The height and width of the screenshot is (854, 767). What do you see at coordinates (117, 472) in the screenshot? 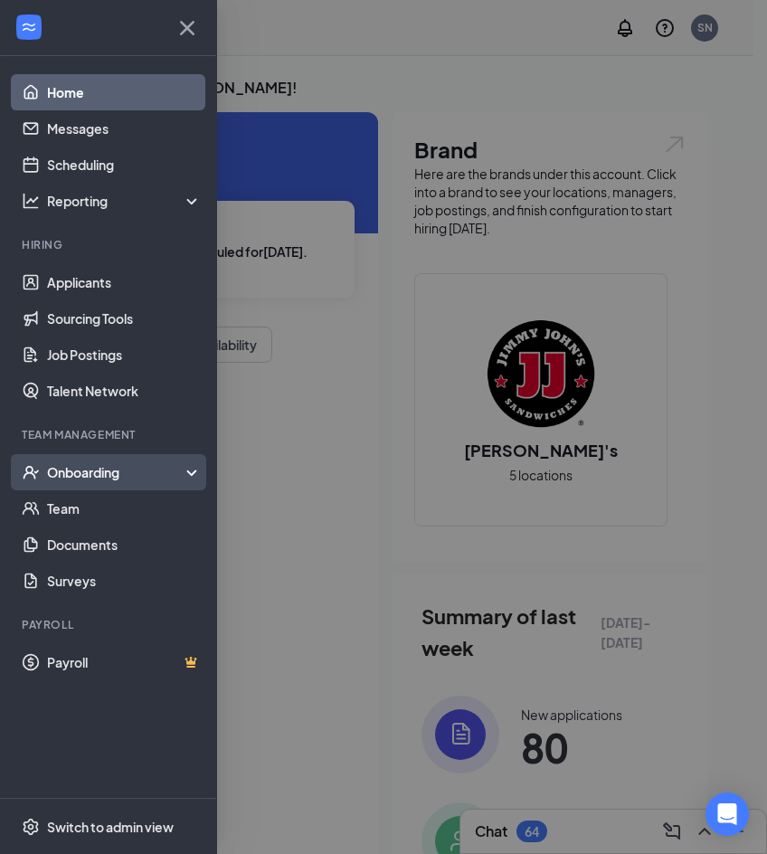
I see `div: Onboarding` at bounding box center [117, 472].